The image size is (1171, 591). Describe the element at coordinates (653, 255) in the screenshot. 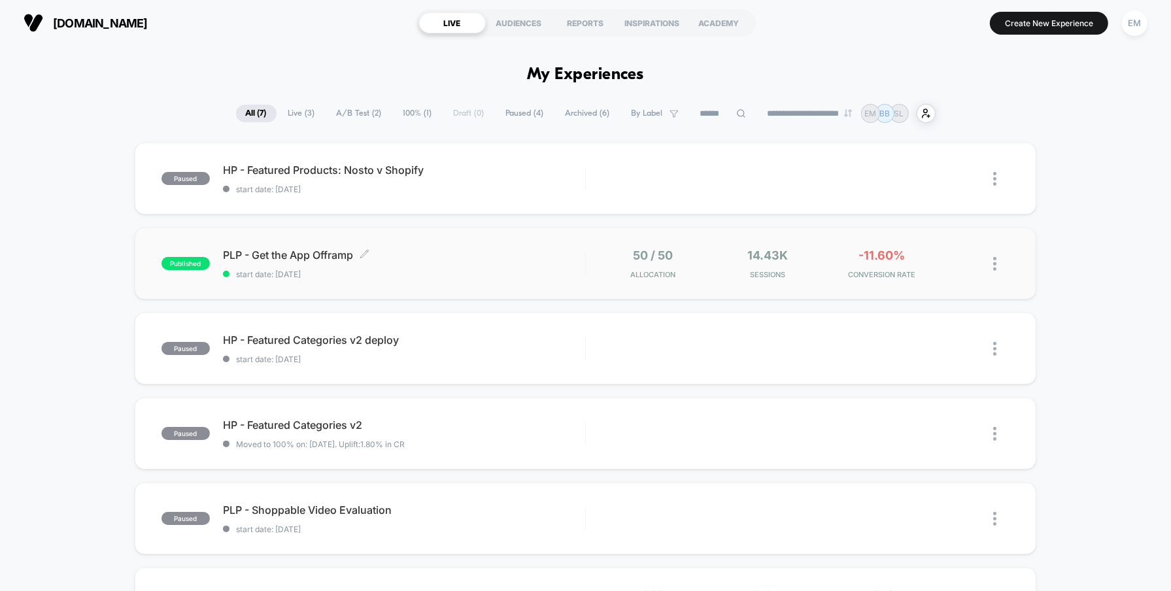

I see `span: 50 / 50` at that location.